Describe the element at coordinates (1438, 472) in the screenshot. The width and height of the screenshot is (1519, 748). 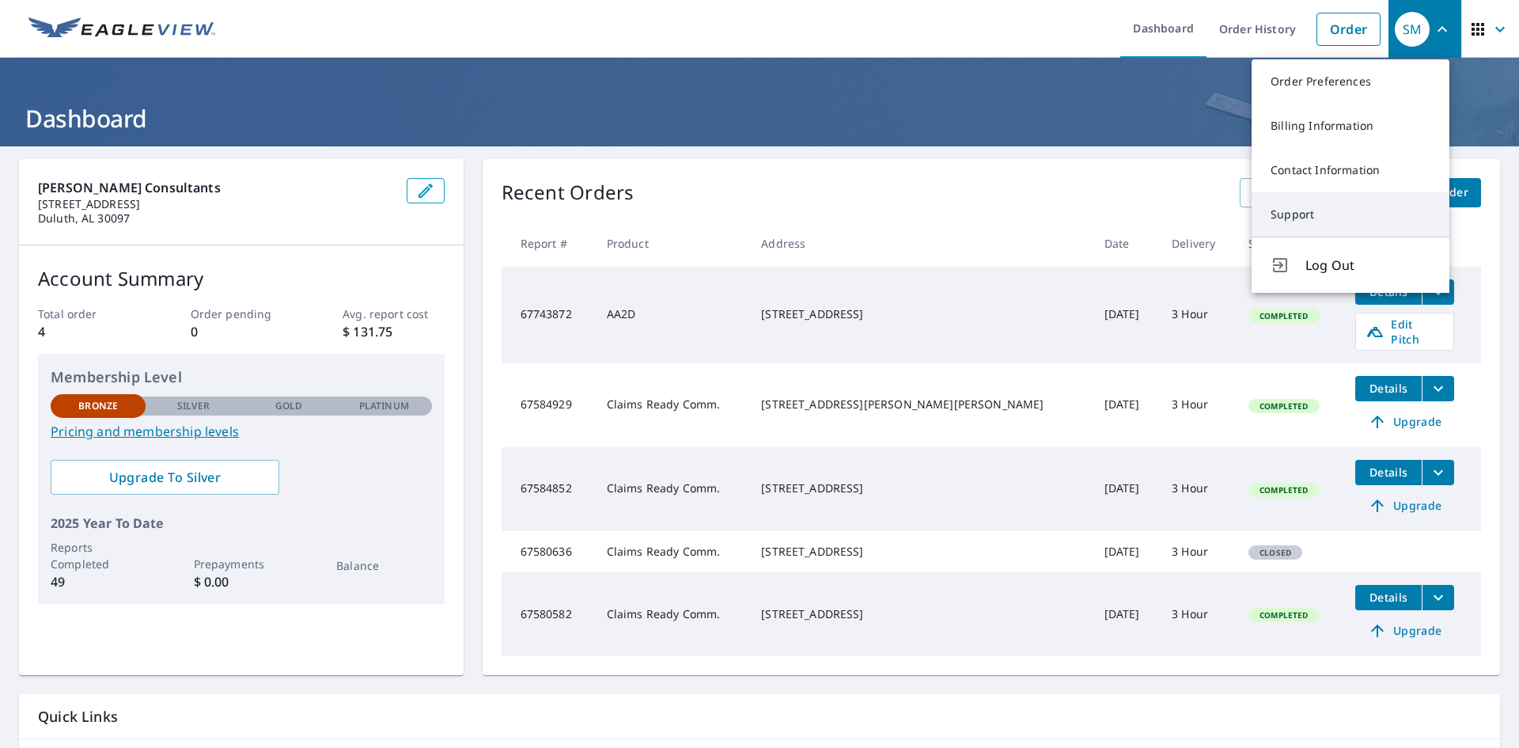
I see `button: filesDropdownBtn-67584852` at that location.